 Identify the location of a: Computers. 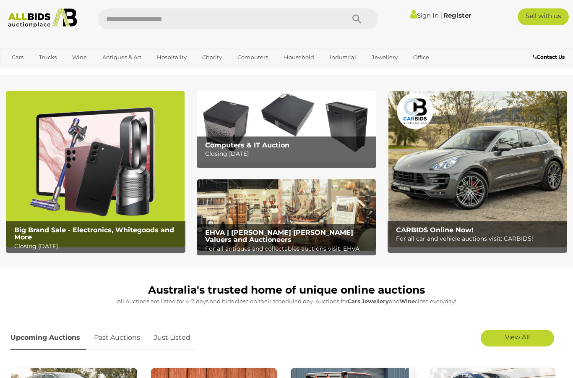
(253, 57).